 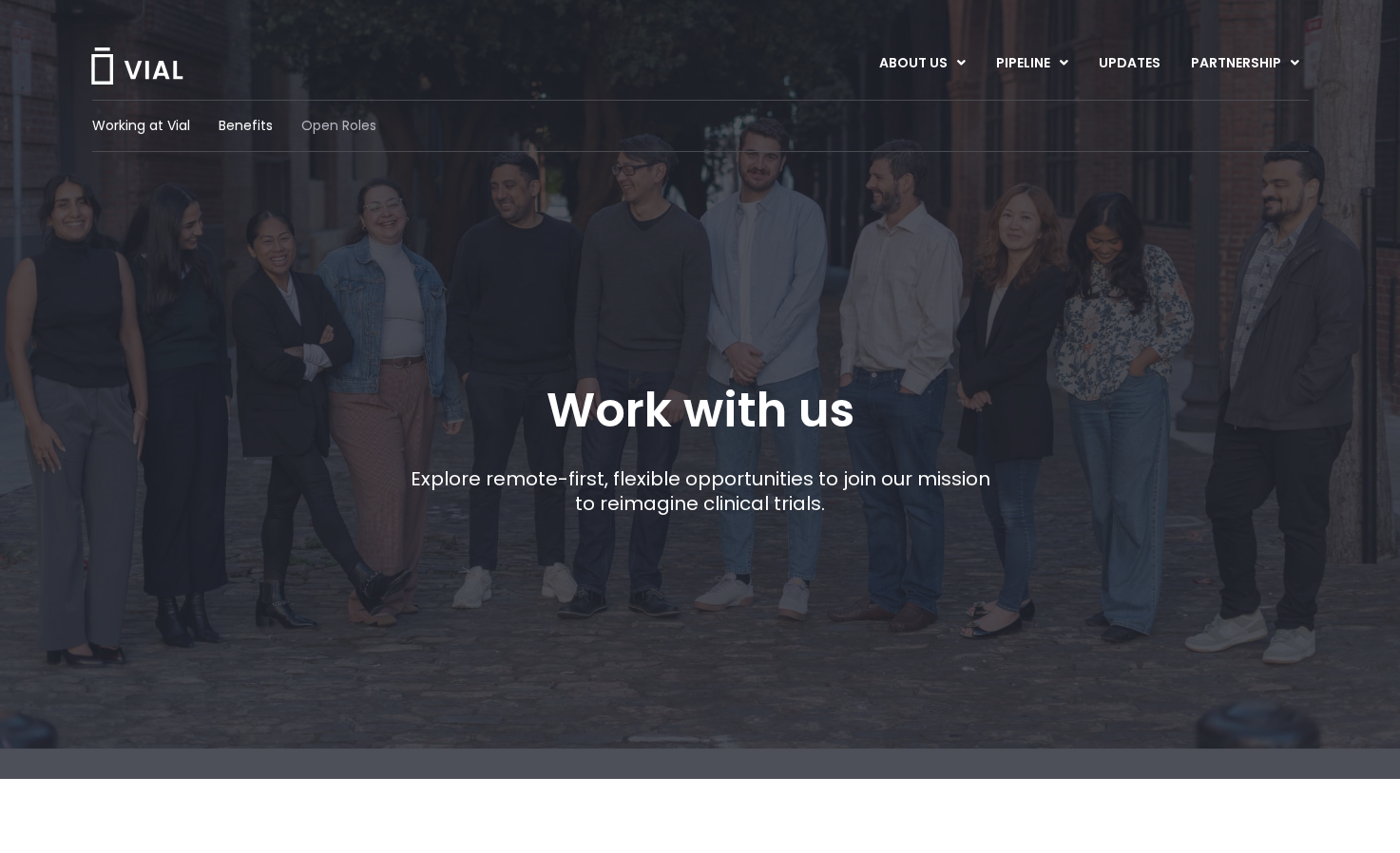 What do you see at coordinates (141, 125) in the screenshot?
I see `a: Working at Vial` at bounding box center [141, 125].